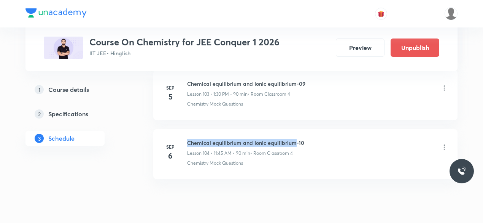  Describe the element at coordinates (246, 83) in the screenshot. I see `h6: Chemical equilibrium and Ionic equilibrium-09` at that location.